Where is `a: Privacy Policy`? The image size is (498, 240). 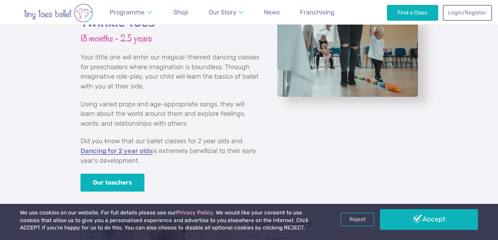 a: Privacy Policy is located at coordinates (194, 213).